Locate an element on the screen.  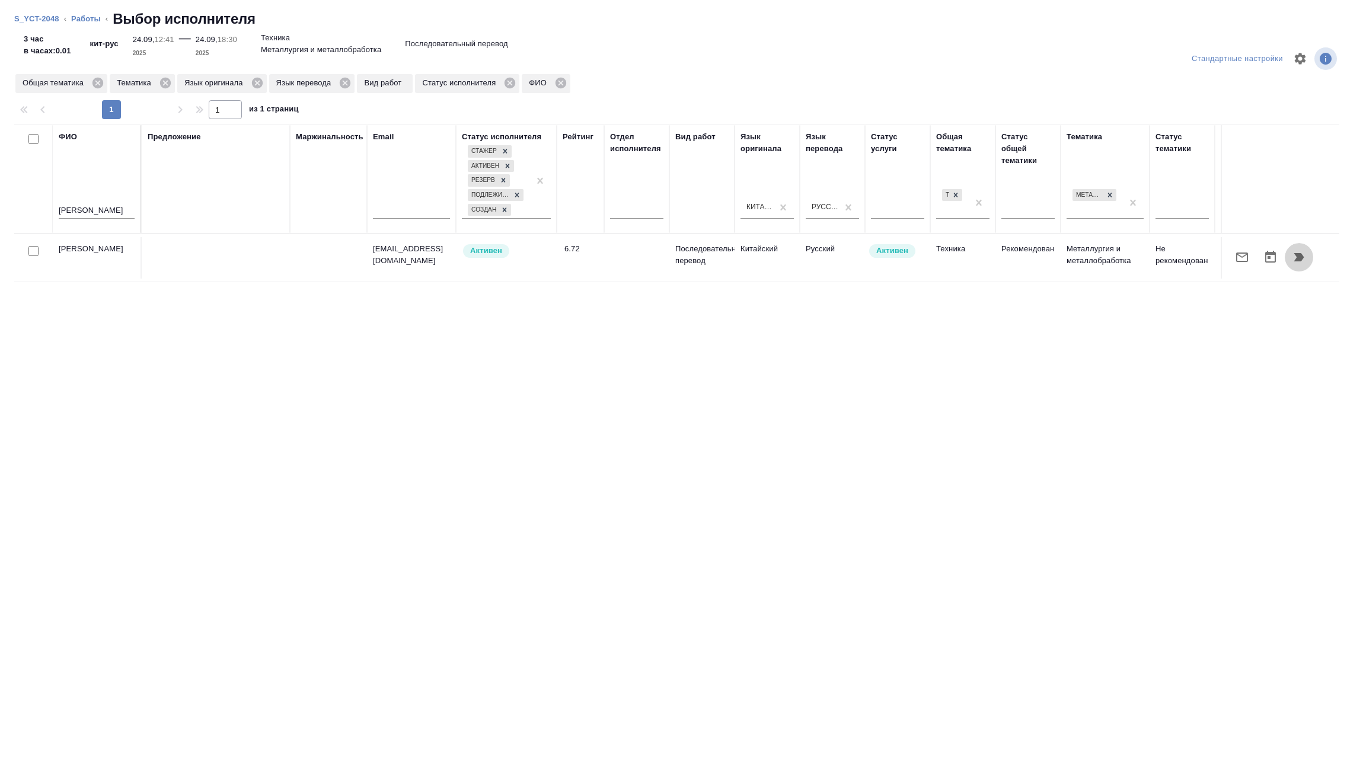
a: S_YCT-2048 is located at coordinates (37, 18).